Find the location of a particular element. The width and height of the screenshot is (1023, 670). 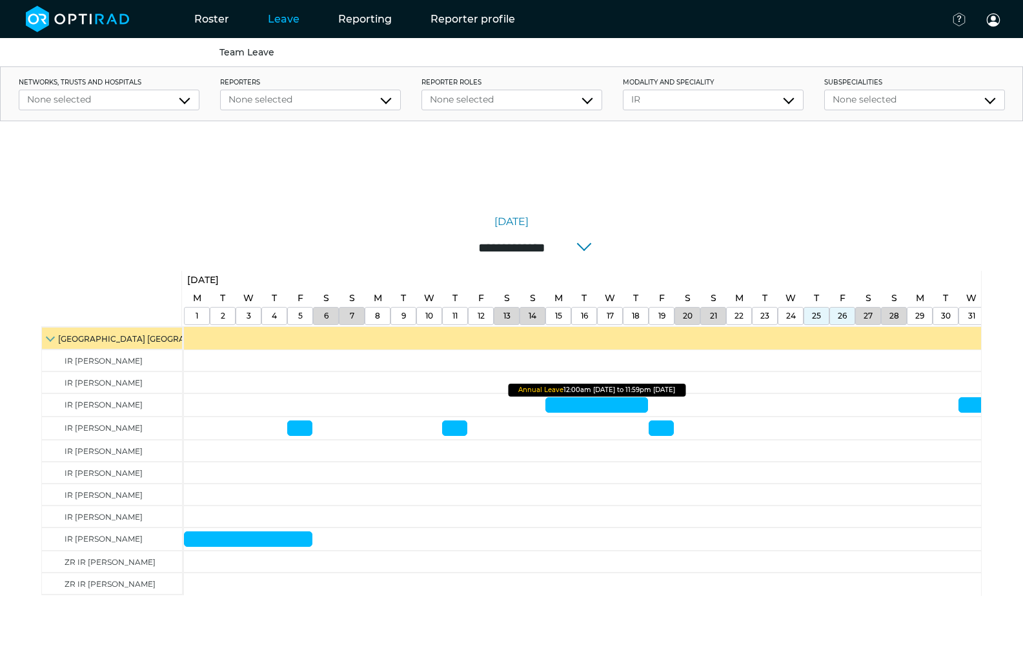

img: brand-opti-rad-logos-blue-and-white-d2f68631ba2948856bd03f2d395fb146ddc8fb01b4b6e9315ea85fa773367... is located at coordinates (77, 19).